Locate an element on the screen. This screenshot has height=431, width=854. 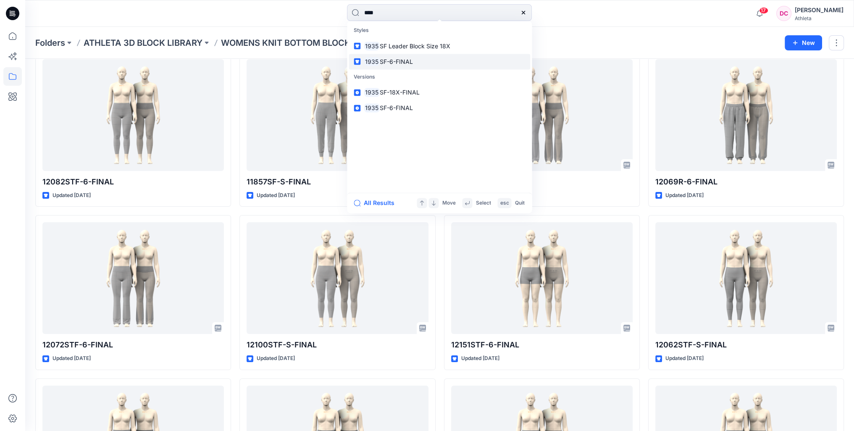
span: SF Leader Block Size 18X is located at coordinates (415, 46).